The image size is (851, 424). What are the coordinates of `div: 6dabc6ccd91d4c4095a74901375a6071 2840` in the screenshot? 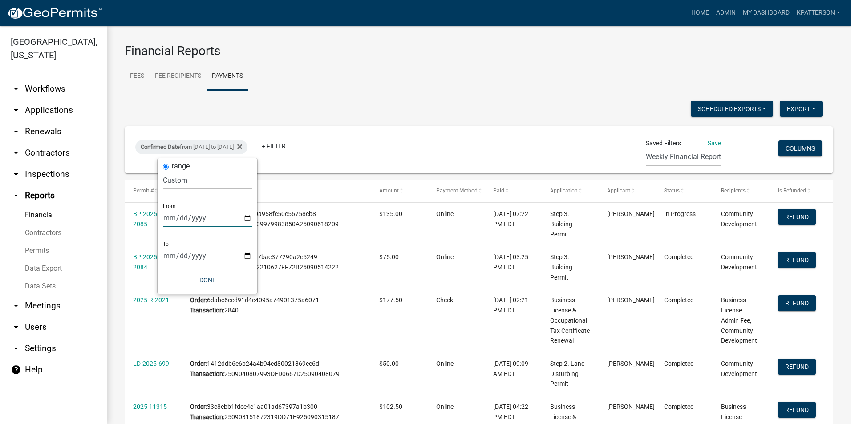 It's located at (276, 306).